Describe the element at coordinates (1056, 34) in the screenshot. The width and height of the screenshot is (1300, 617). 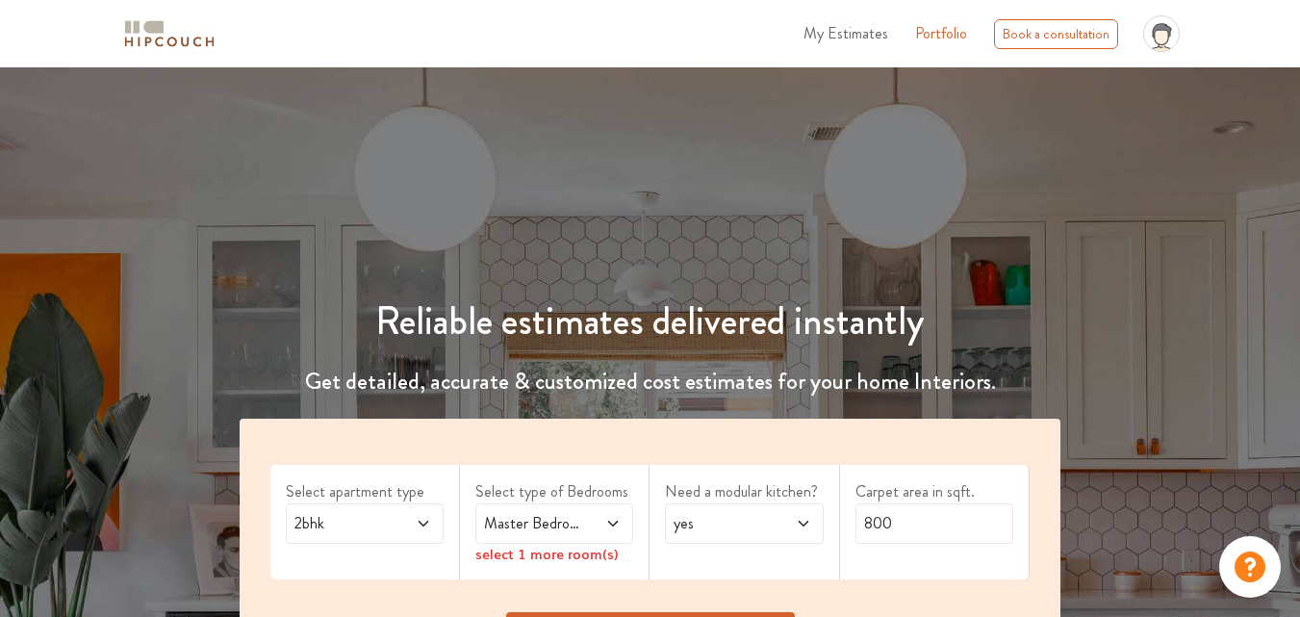
I see `div: Book a consultation` at that location.